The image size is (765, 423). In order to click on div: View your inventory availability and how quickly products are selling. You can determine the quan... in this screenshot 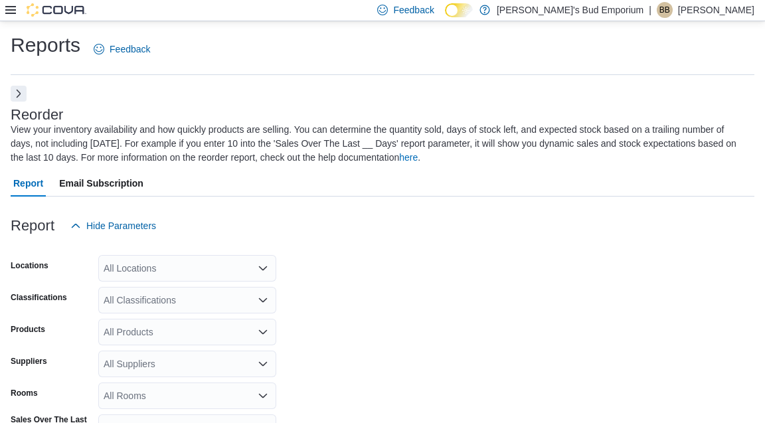, I will do `click(379, 143)`.